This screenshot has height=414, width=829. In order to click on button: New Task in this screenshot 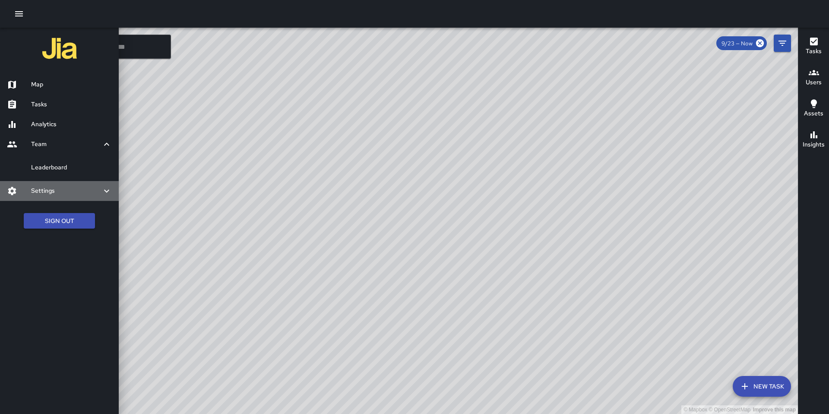, I will do `click(762, 386)`.